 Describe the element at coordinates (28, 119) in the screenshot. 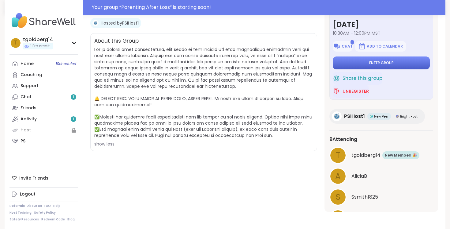

I see `div: Activity` at that location.